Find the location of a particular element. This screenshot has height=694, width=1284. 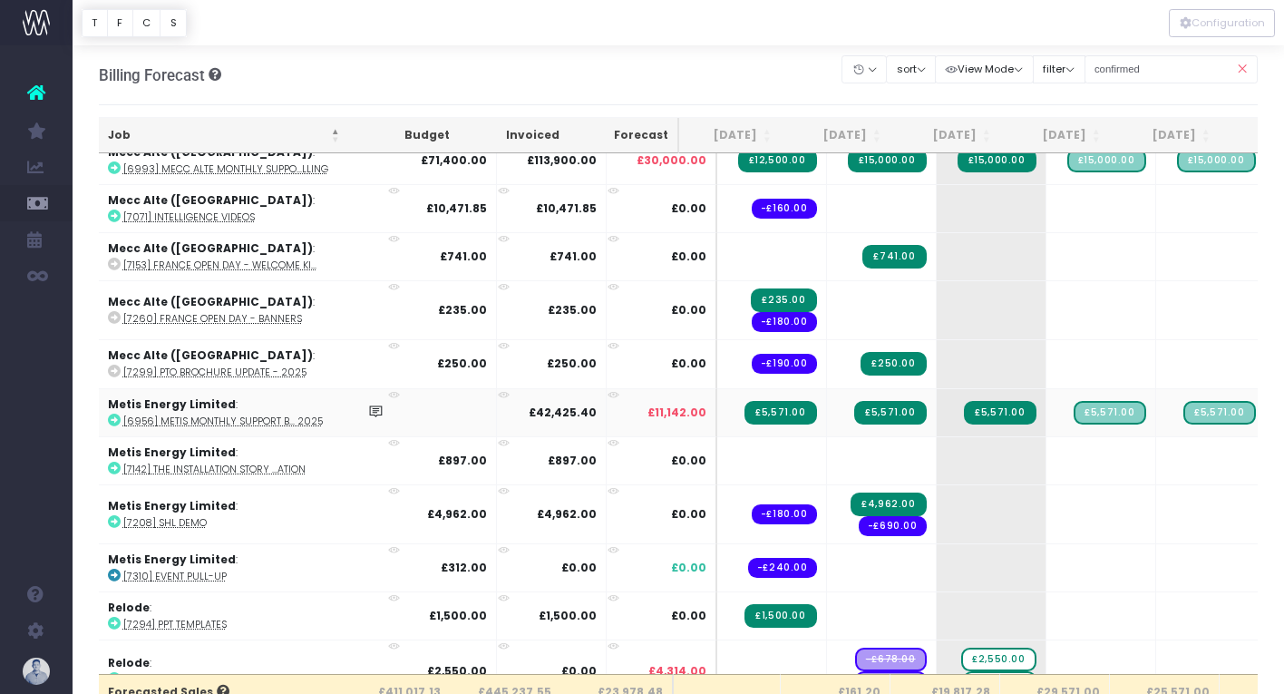

abbr: [7071] Intelligence Videos is located at coordinates (189, 217).